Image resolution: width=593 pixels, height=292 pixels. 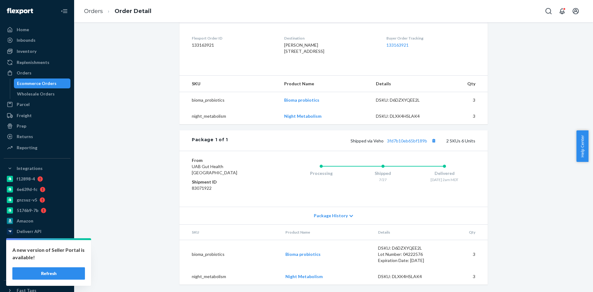 I want to click on a: pulsetto, so click(x=37, y=242).